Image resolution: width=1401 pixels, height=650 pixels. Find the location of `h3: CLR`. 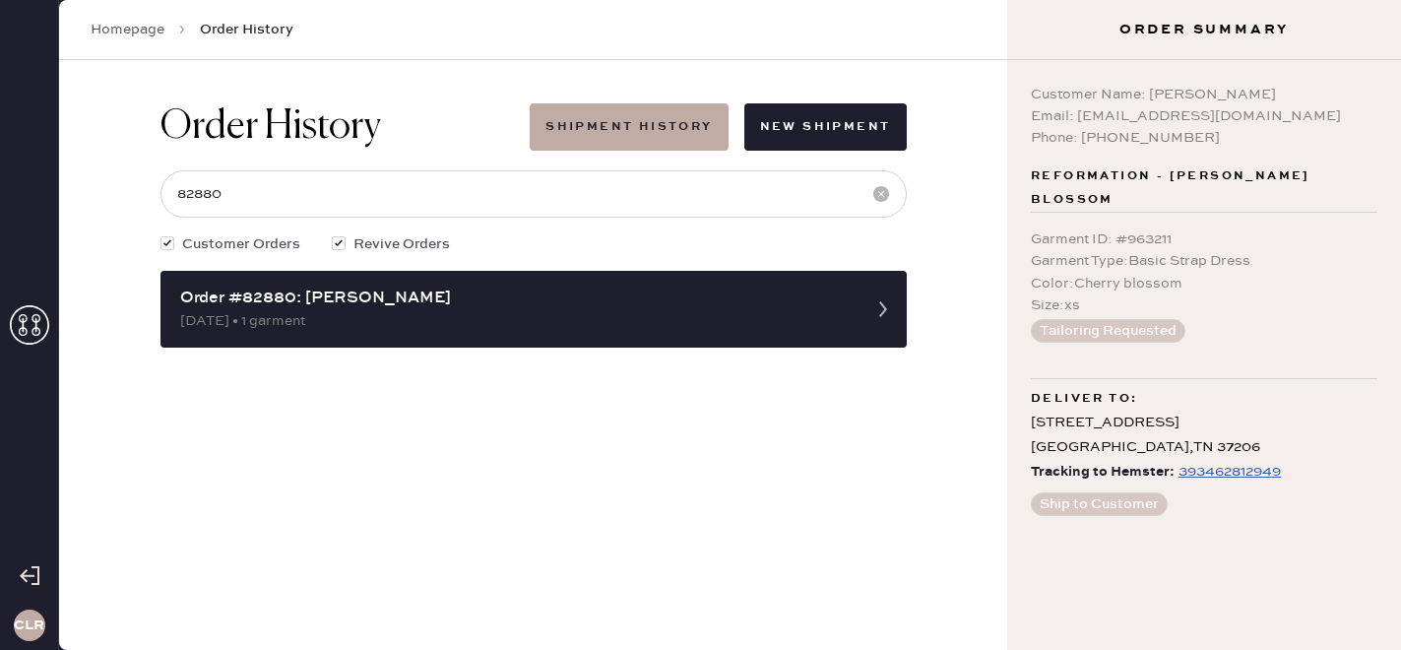

h3: CLR is located at coordinates (29, 625).